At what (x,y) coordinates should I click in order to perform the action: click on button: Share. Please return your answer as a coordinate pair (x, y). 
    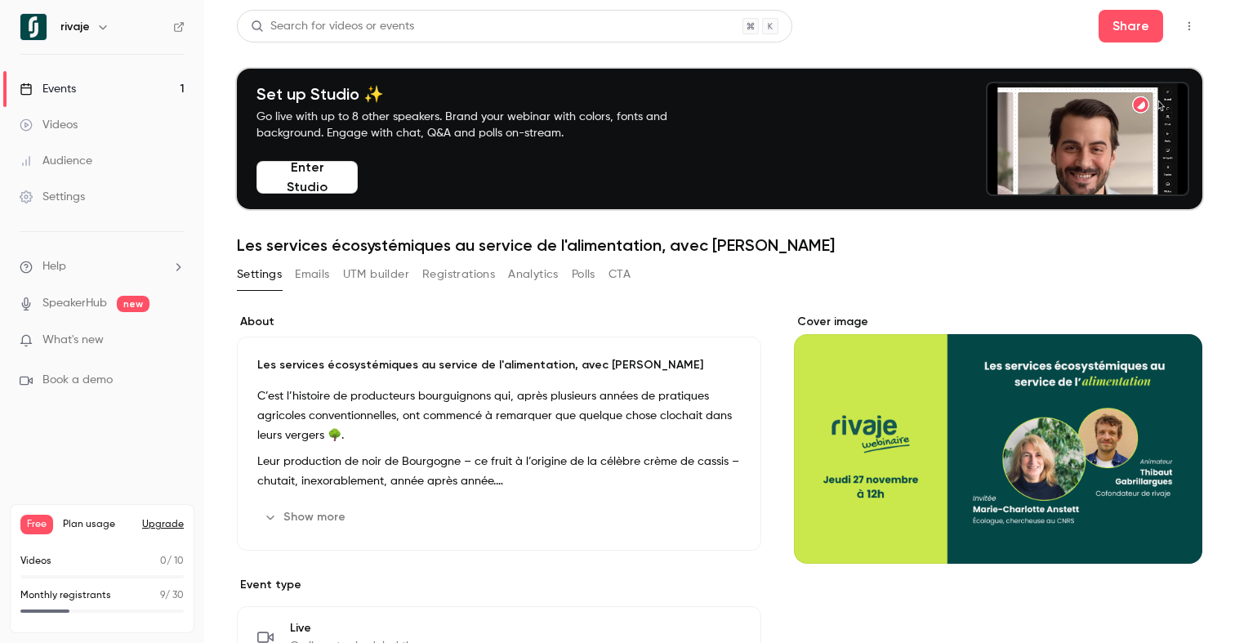
    Looking at the image, I should click on (1130, 26).